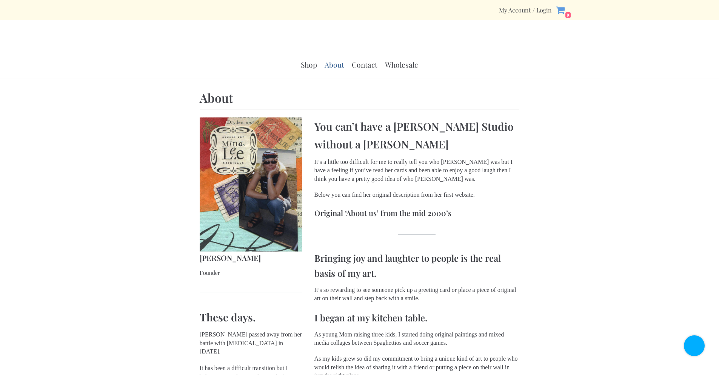 The height and width of the screenshot is (375, 719). Describe the element at coordinates (360, 31) in the screenshot. I see `a: Mina Lee Studio` at that location.